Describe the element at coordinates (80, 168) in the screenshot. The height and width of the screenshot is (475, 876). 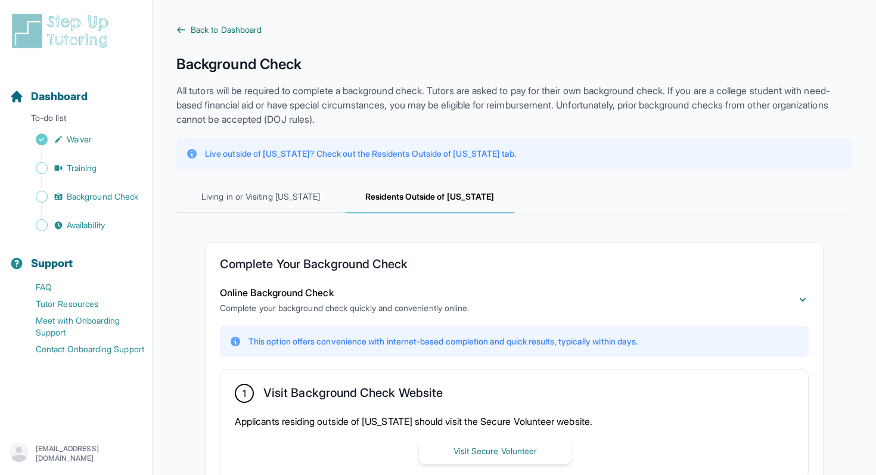
I see `a: Training` at that location.